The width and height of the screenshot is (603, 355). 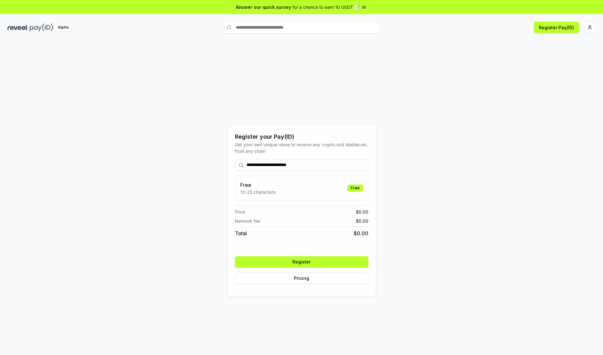 I want to click on span: for a chance to earn 10 USDT 📝, so click(x=326, y=7).